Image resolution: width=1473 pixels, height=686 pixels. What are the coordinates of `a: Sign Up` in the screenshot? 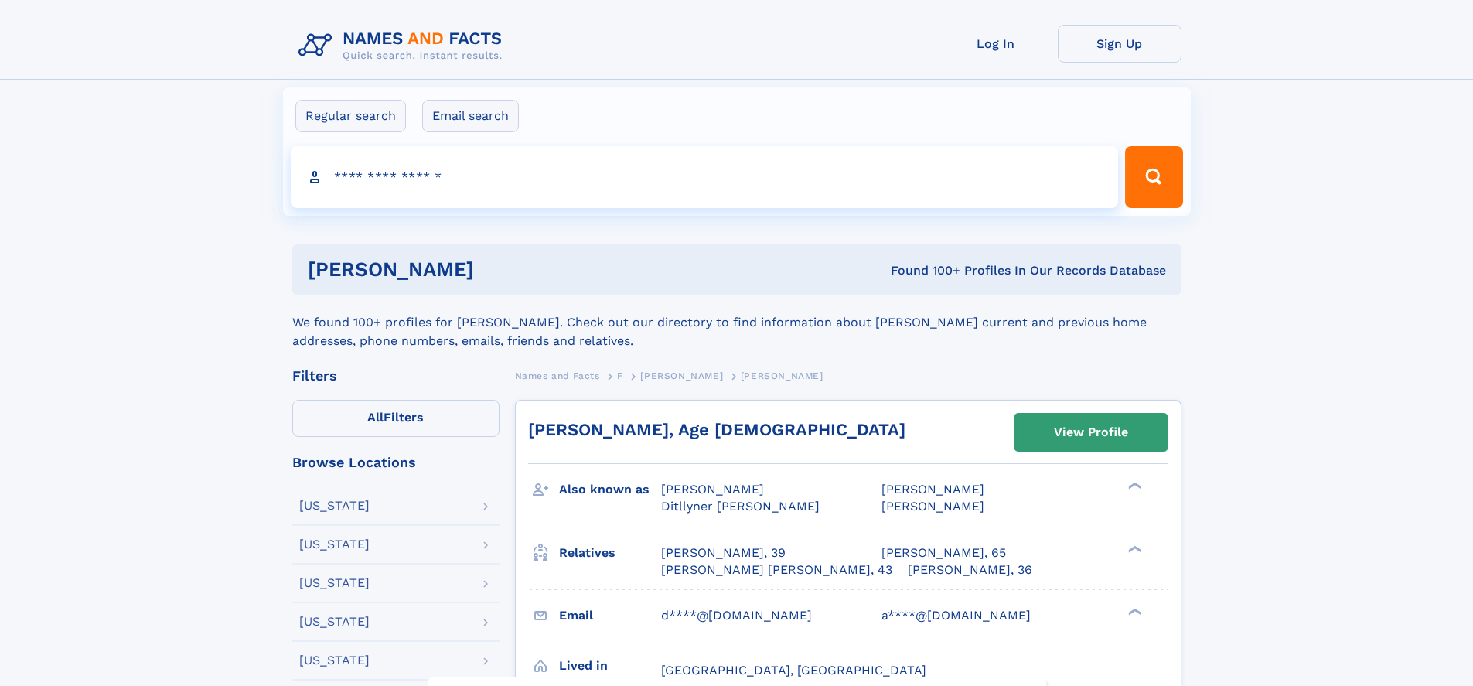 It's located at (1120, 43).